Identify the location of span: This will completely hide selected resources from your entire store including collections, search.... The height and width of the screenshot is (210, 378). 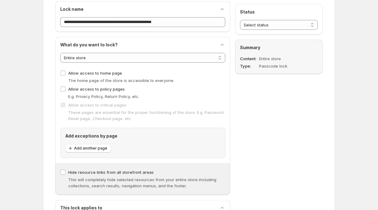
(142, 183).